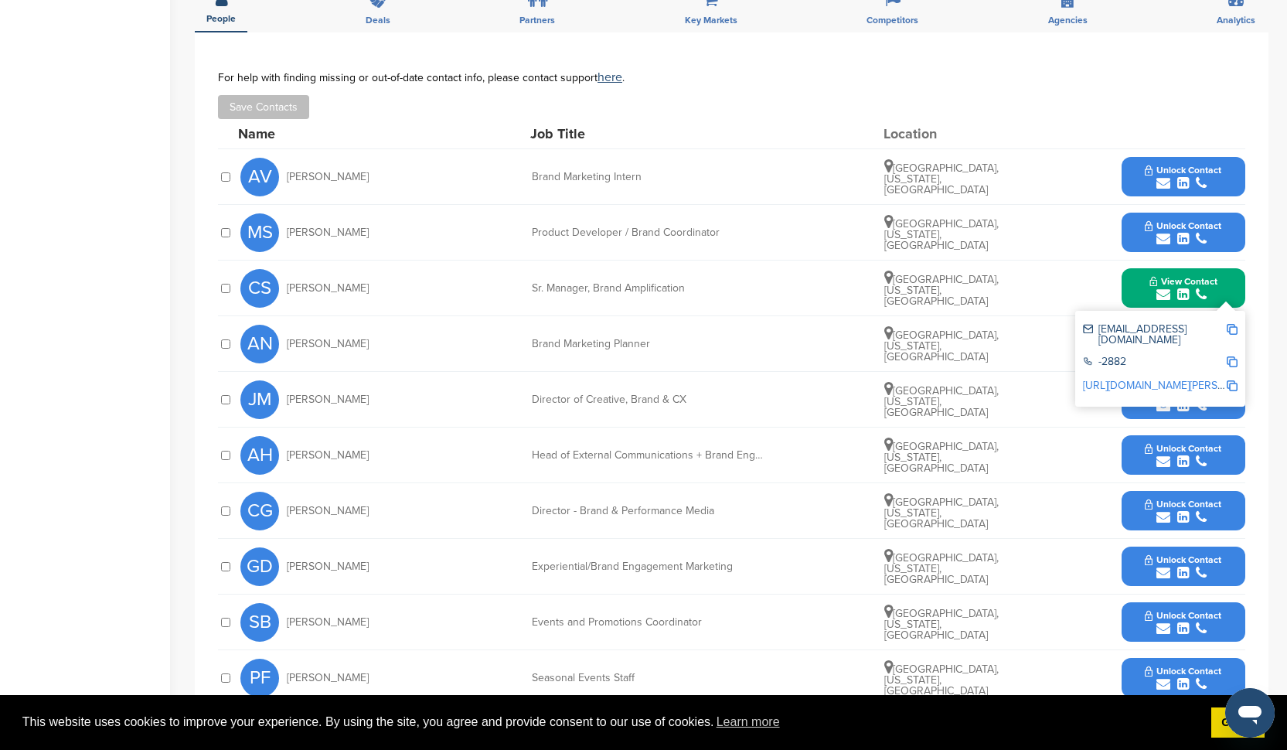 This screenshot has height=750, width=1287. Describe the element at coordinates (648, 511) in the screenshot. I see `div: Director - Brand & Performance Media` at that location.